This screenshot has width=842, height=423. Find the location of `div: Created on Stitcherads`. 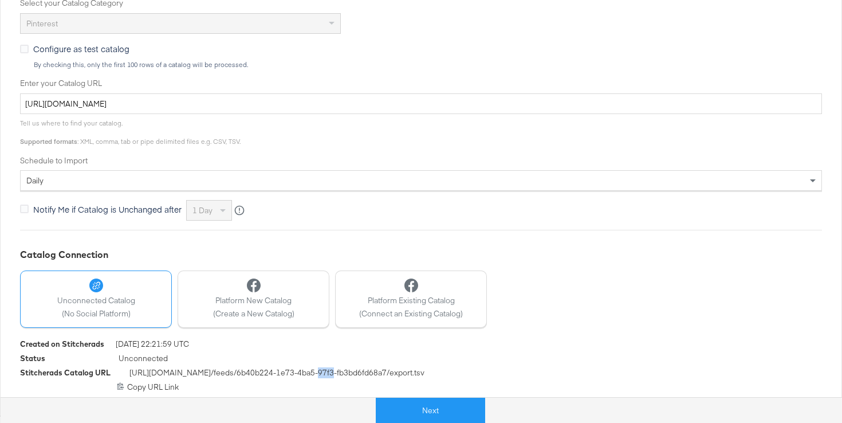

div: Created on Stitcherads is located at coordinates (62, 344).